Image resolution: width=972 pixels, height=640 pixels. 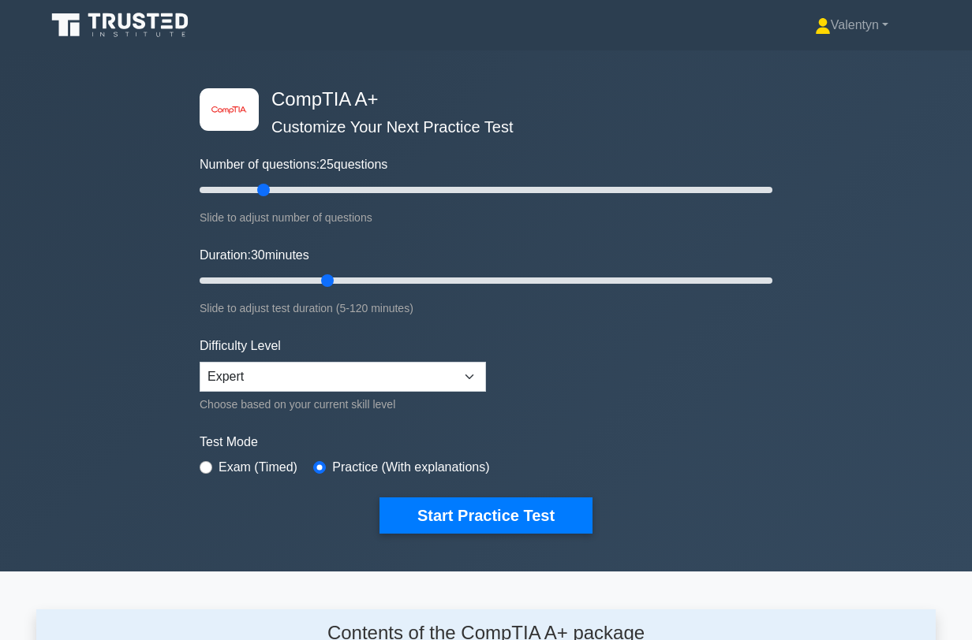 What do you see at coordinates (293, 165) in the screenshot?
I see `label: Number of questions: questions` at bounding box center [293, 165].